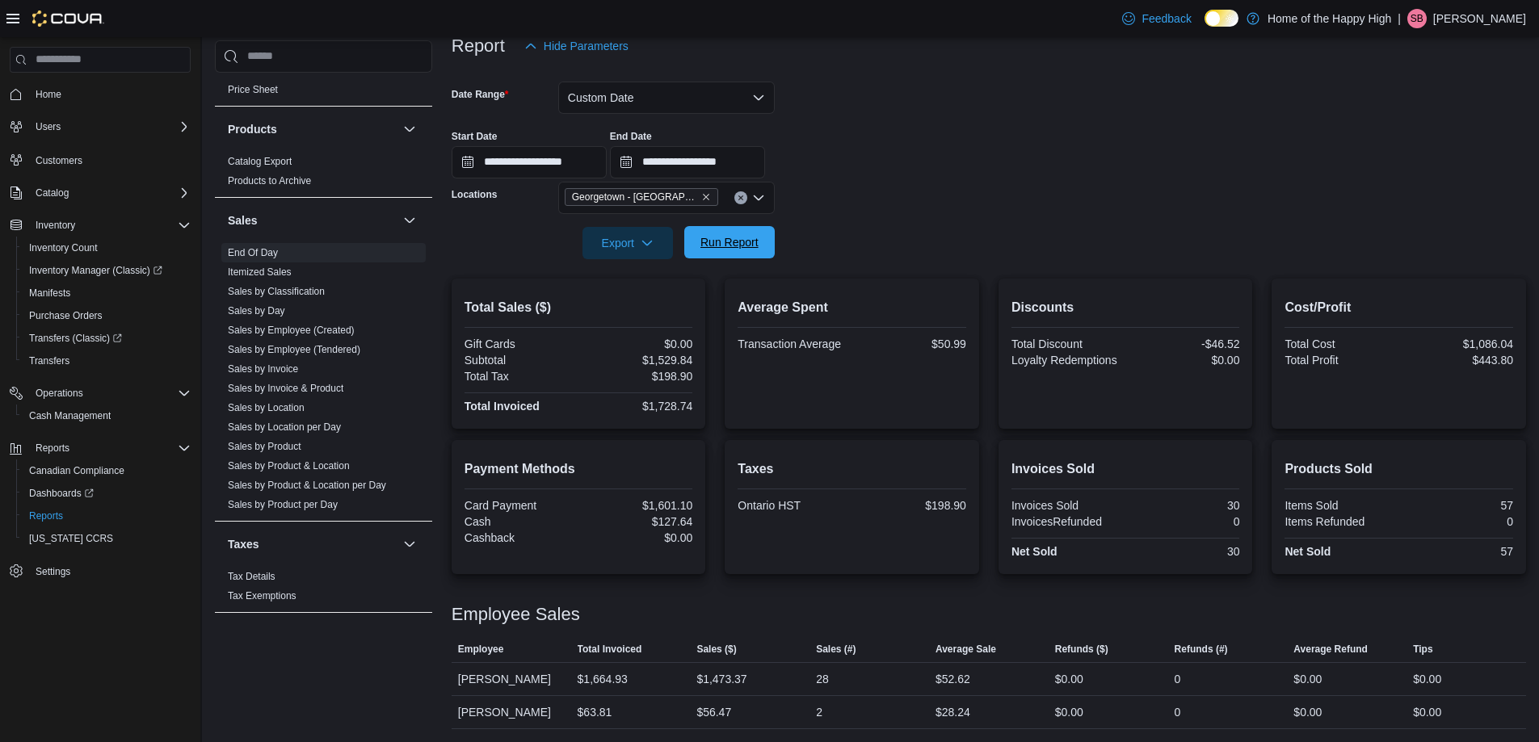  What do you see at coordinates (46, 516) in the screenshot?
I see `a: Reports` at bounding box center [46, 516].